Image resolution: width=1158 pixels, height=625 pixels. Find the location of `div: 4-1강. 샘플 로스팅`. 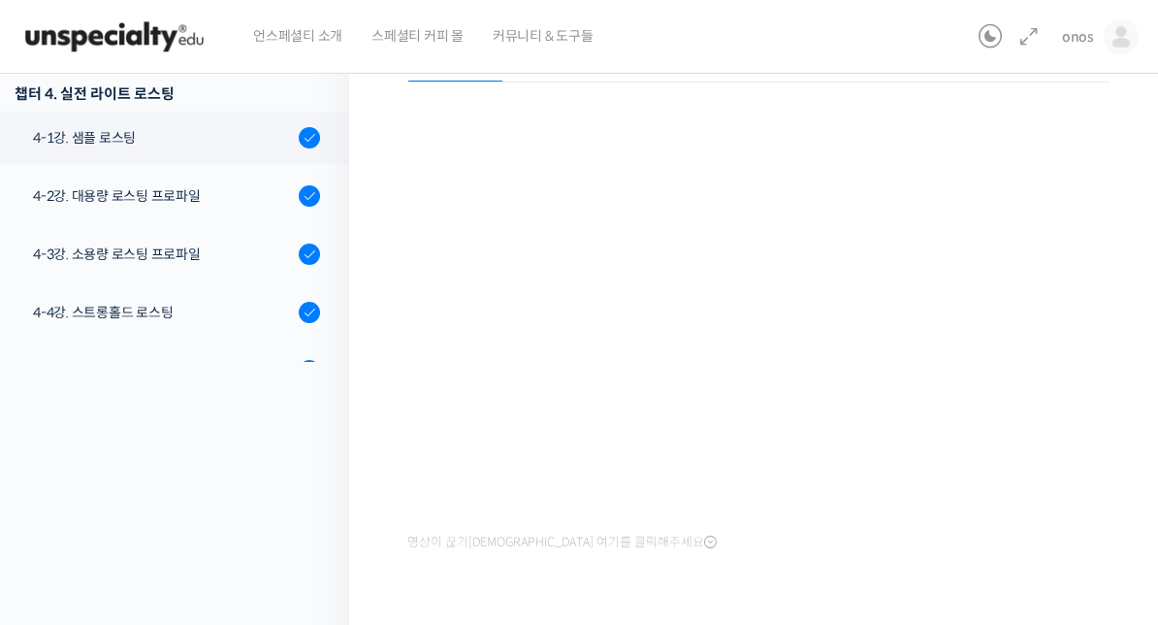

div: 4-1강. 샘플 로스팅 is located at coordinates (163, 138).